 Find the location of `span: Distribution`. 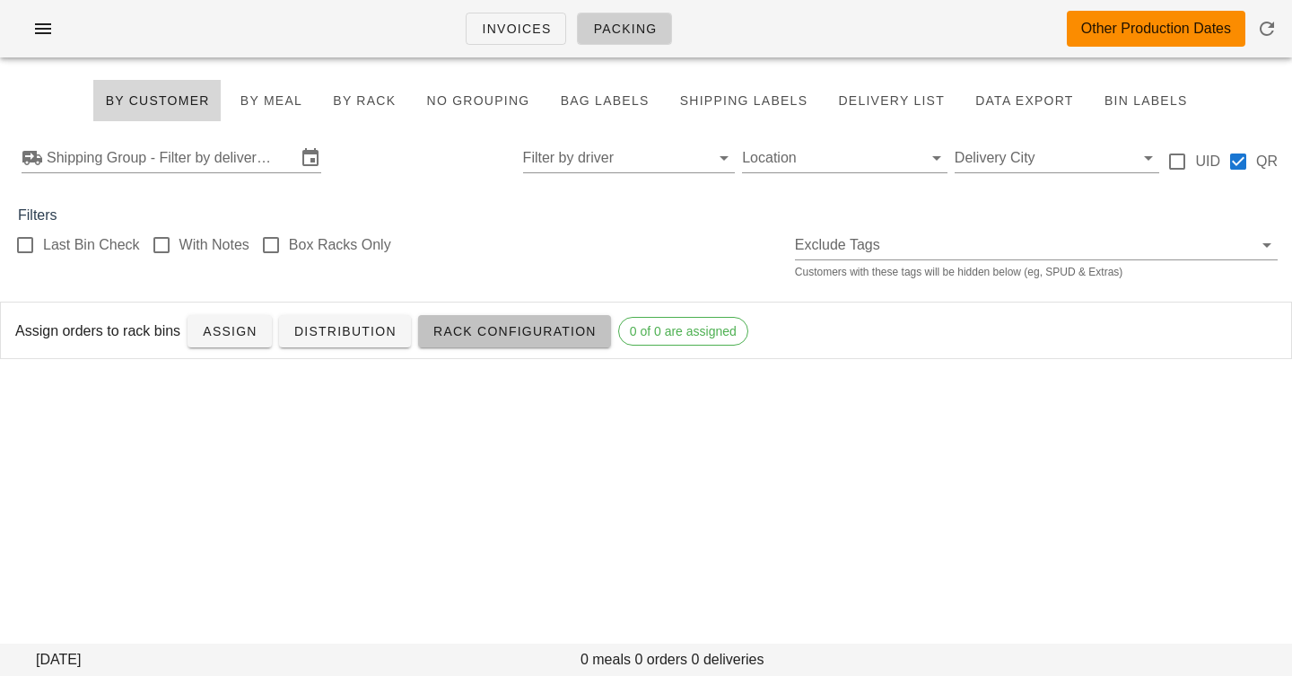

span: Distribution is located at coordinates (345, 331).